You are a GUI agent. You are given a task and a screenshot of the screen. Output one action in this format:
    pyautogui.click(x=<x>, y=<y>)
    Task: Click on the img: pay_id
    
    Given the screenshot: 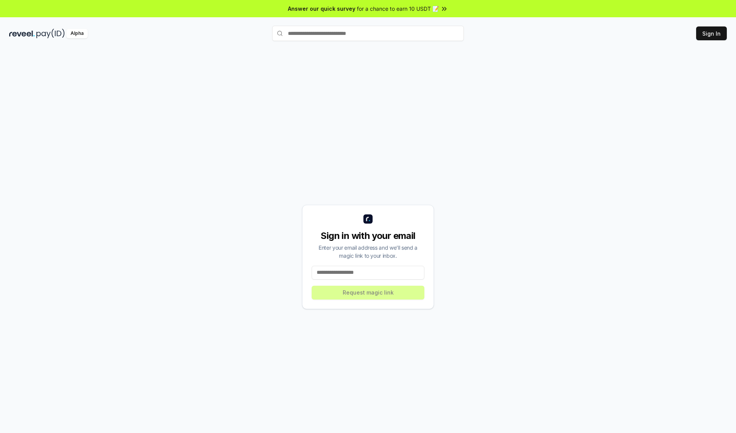 What is the action you would take?
    pyautogui.click(x=51, y=33)
    